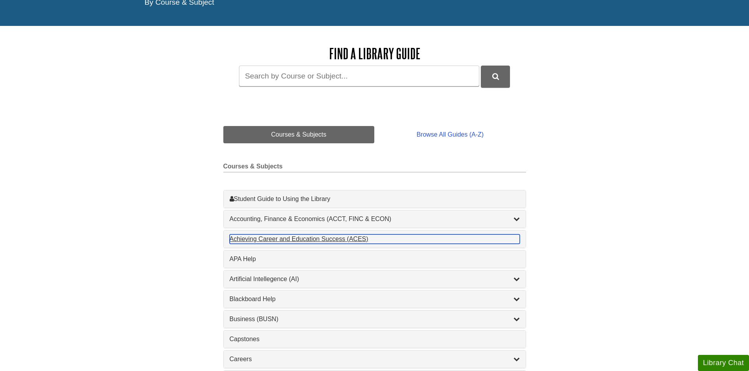  I want to click on a: Artificial Intellegence (AI), so click(374, 279).